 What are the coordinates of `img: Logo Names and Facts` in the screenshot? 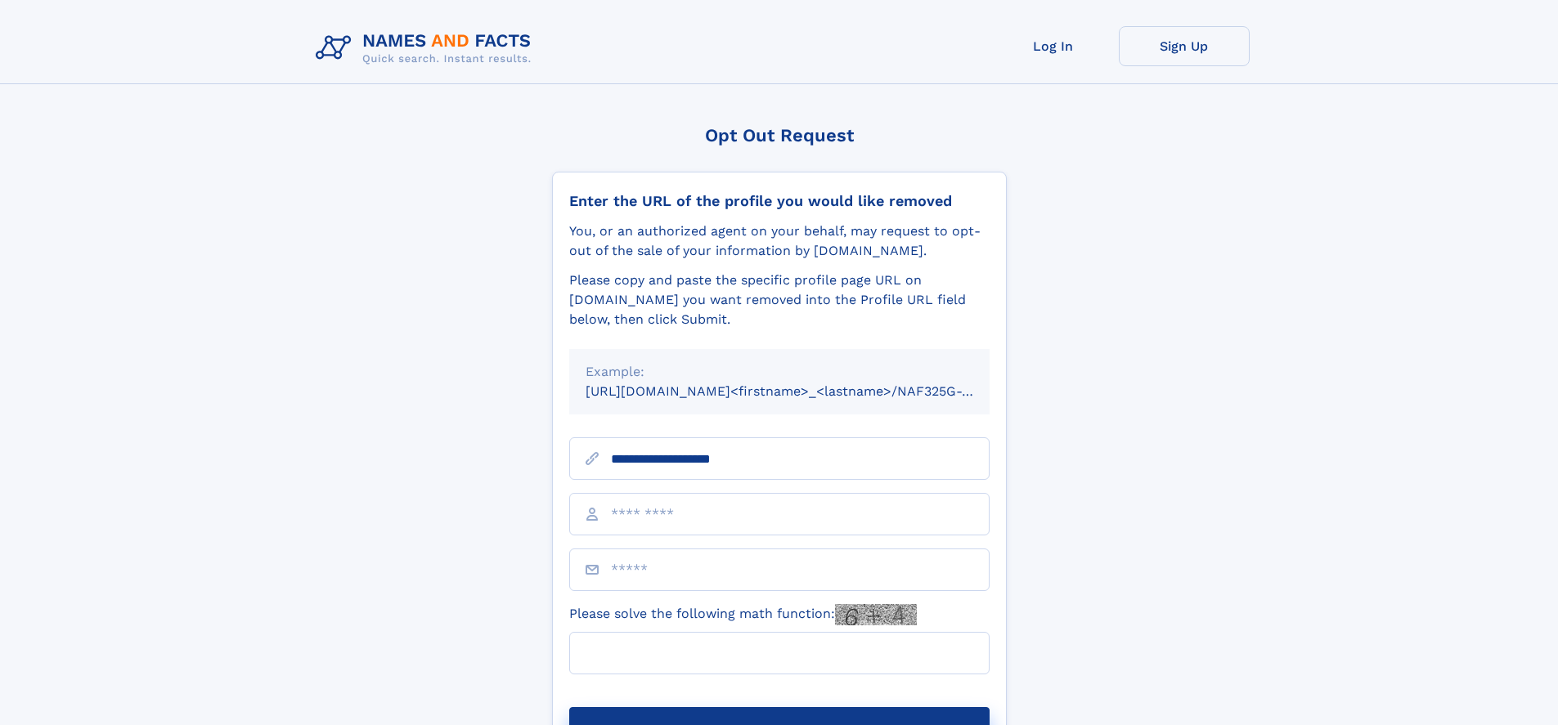 It's located at (427, 48).